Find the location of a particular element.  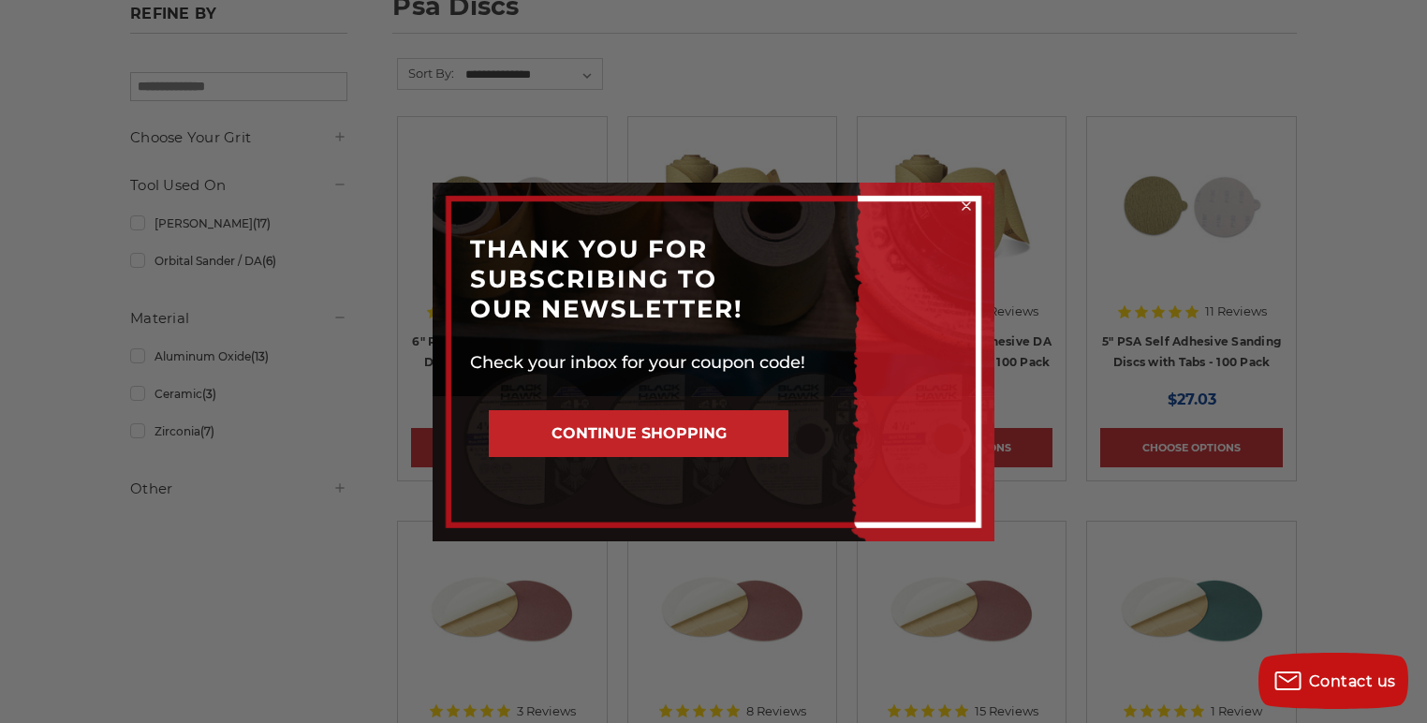

button: Contact us is located at coordinates (1333, 681).